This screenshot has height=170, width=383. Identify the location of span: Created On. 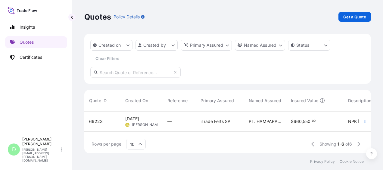
(137, 100).